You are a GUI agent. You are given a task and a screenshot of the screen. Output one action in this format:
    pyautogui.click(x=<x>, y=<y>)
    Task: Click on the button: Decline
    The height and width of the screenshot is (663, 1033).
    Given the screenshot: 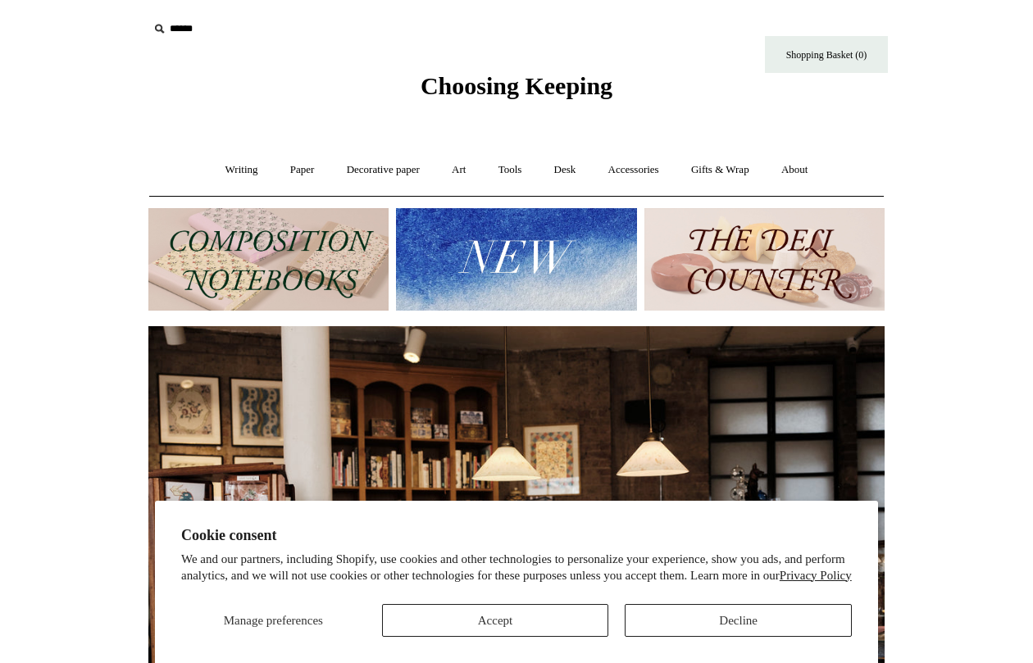 What is the action you would take?
    pyautogui.click(x=738, y=621)
    